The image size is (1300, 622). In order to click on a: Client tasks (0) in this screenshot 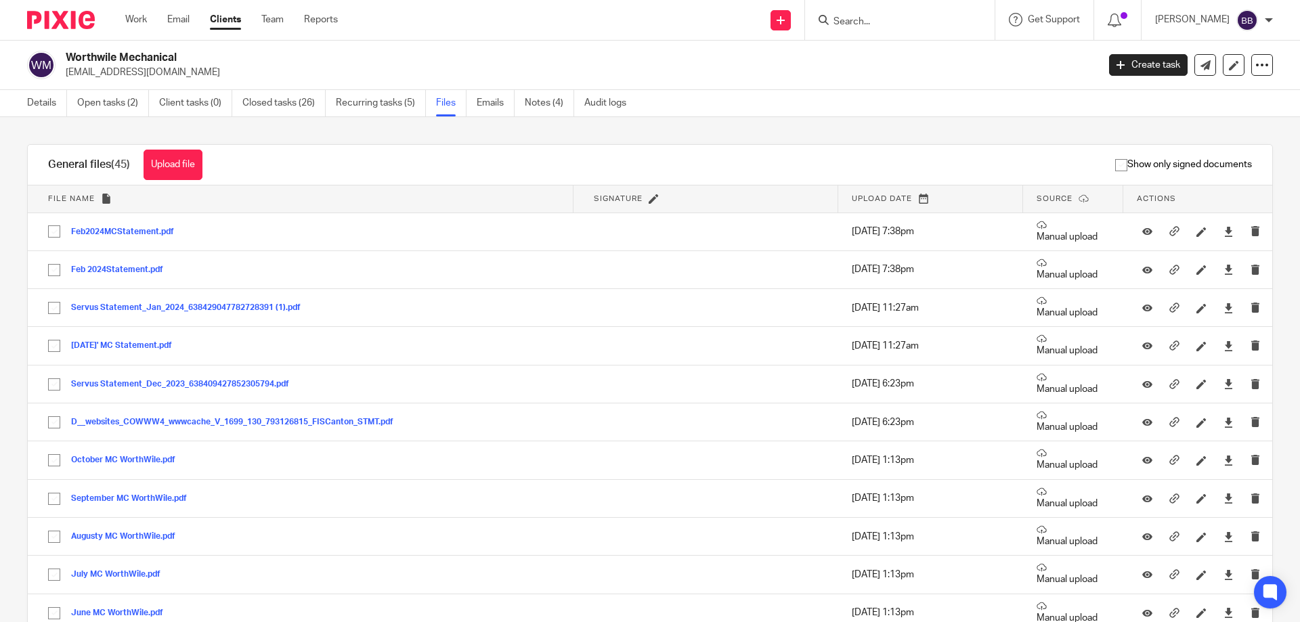, I will do `click(196, 103)`.